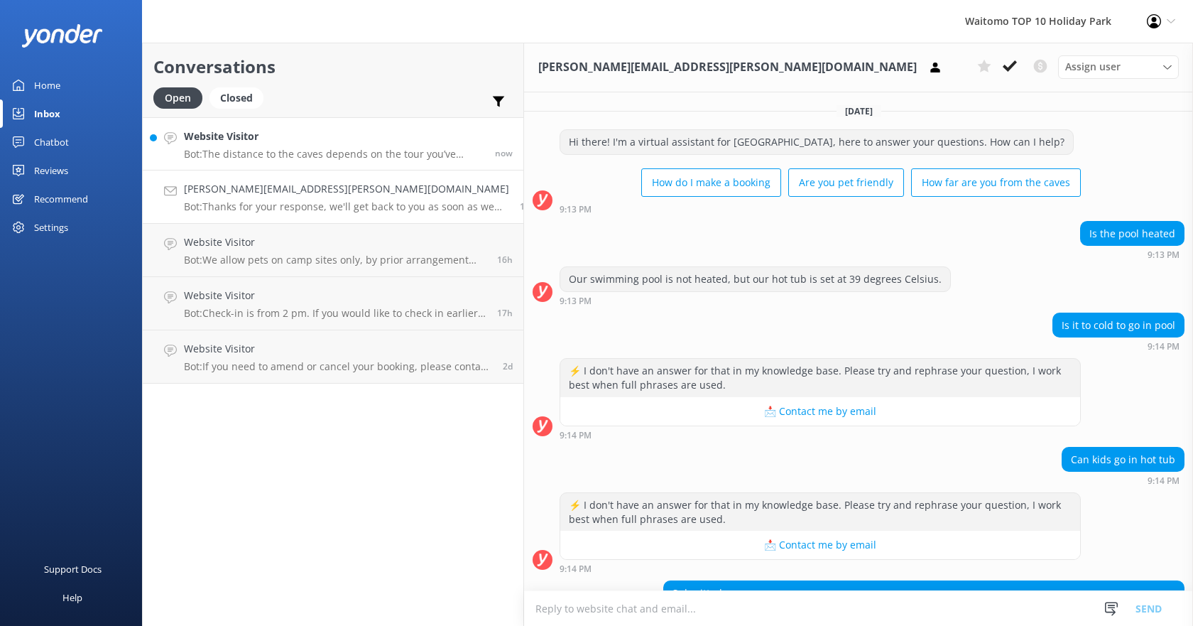 This screenshot has height=626, width=1193. What do you see at coordinates (505, 313) in the screenshot?
I see `span: Sep 24 2025 07:54pm (UTC +12:00) Pacific/Auckland` at bounding box center [505, 313].